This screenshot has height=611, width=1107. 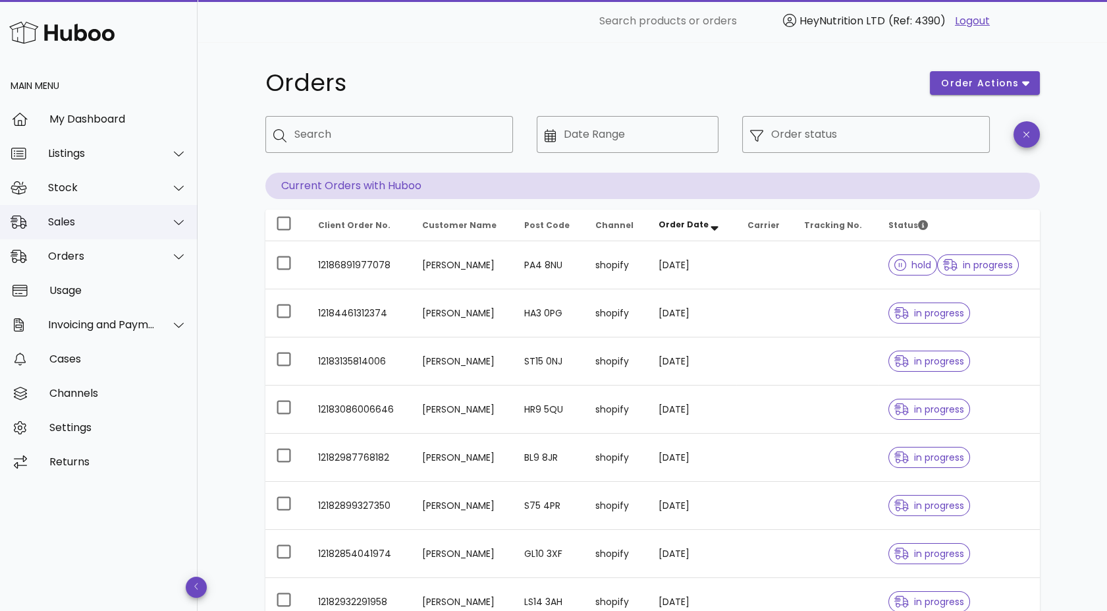 What do you see at coordinates (360, 225) in the screenshot?
I see `th: Client Order No.` at bounding box center [360, 225].